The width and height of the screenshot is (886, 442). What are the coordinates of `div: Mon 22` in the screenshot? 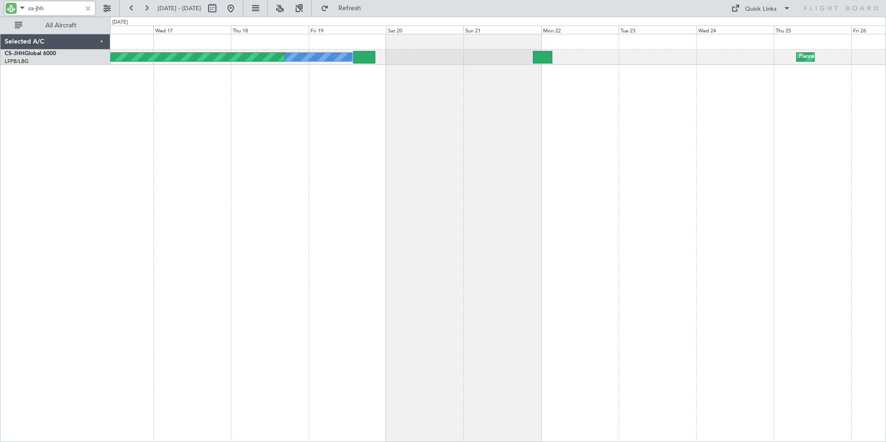 It's located at (580, 30).